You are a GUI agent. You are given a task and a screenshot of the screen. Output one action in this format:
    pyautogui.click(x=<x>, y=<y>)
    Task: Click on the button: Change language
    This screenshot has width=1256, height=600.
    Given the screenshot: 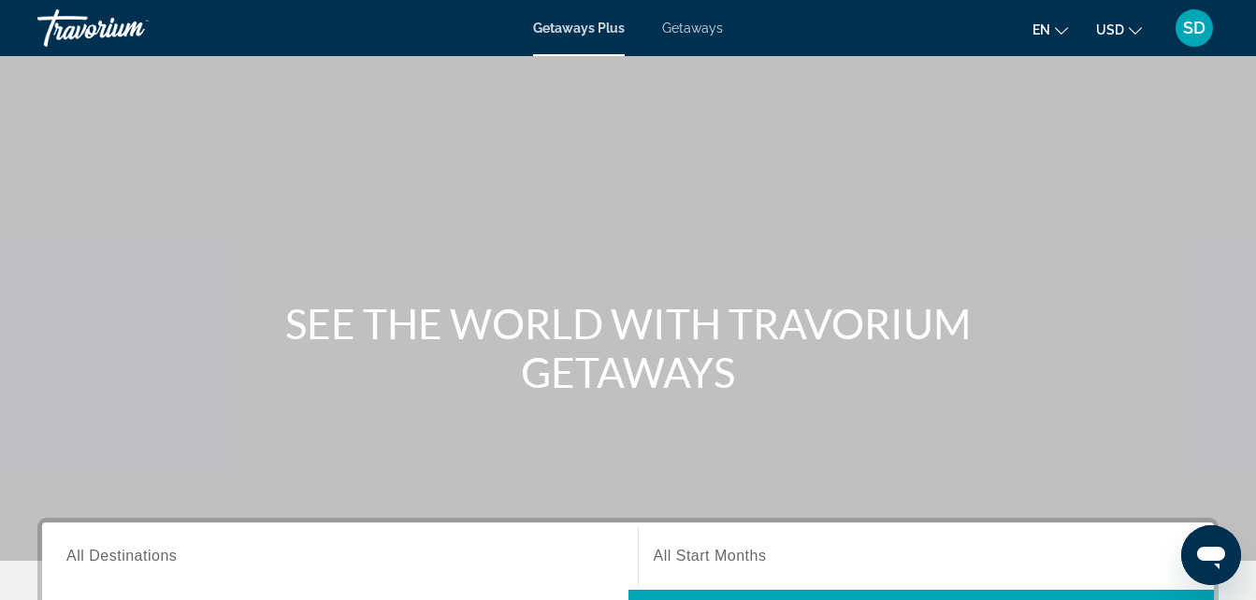 What is the action you would take?
    pyautogui.click(x=1050, y=29)
    